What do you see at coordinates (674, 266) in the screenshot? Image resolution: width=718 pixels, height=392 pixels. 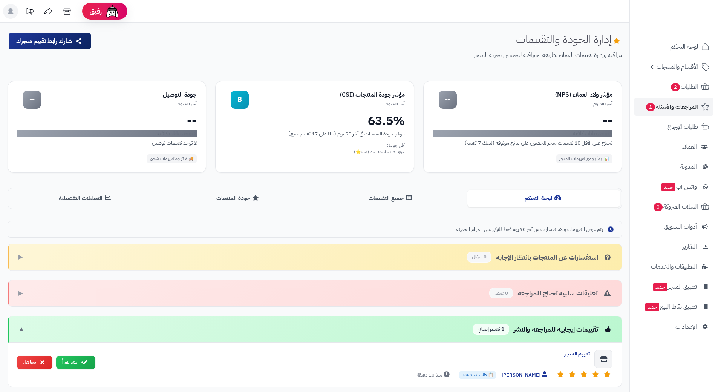 I see `span: التطبيقات والخدمات` at bounding box center [674, 266].